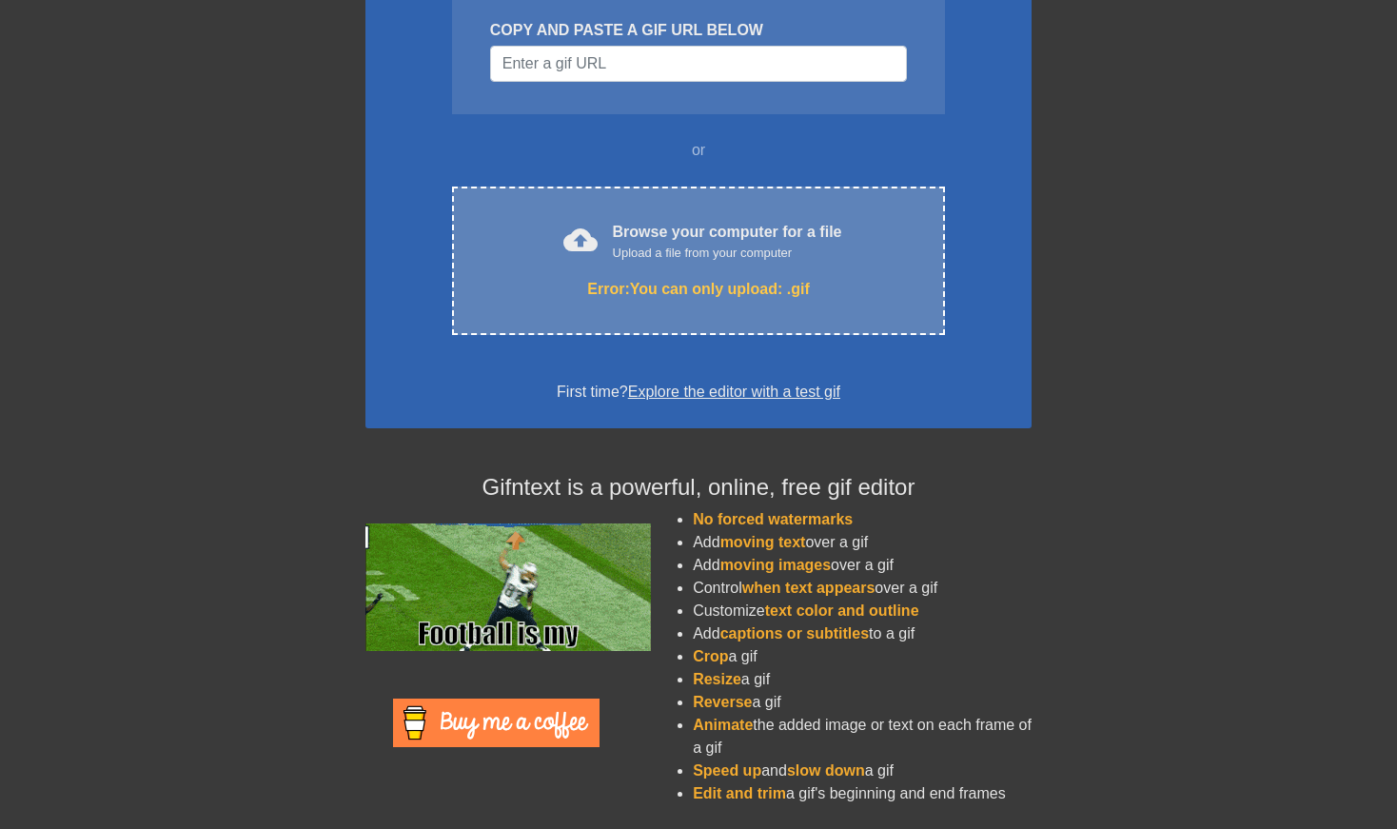  Describe the element at coordinates (698, 150) in the screenshot. I see `div: or` at that location.